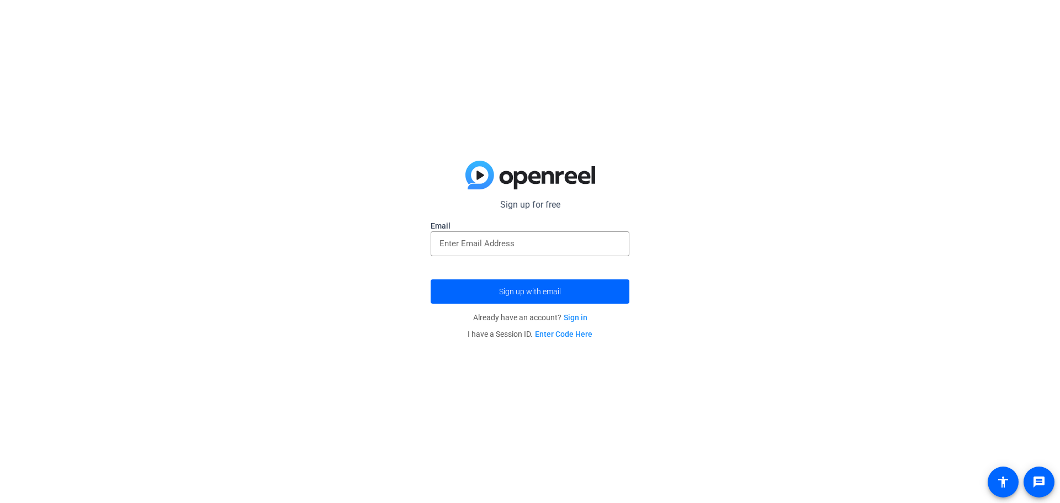 The image size is (1060, 503). Describe the element at coordinates (530, 175) in the screenshot. I see `img: blue-gradient.svg` at that location.